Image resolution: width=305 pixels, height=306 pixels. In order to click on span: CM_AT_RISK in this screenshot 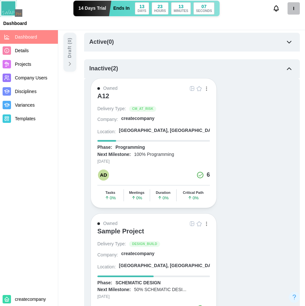, I will do `click(143, 109)`.